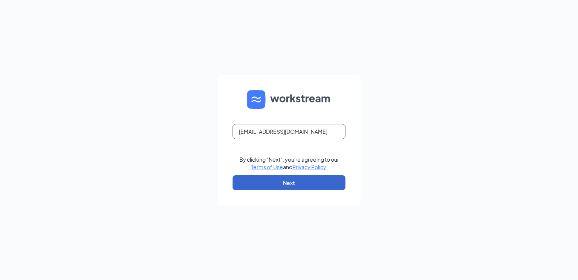 This screenshot has width=578, height=280. Describe the element at coordinates (289, 131) in the screenshot. I see `input: Email` at that location.